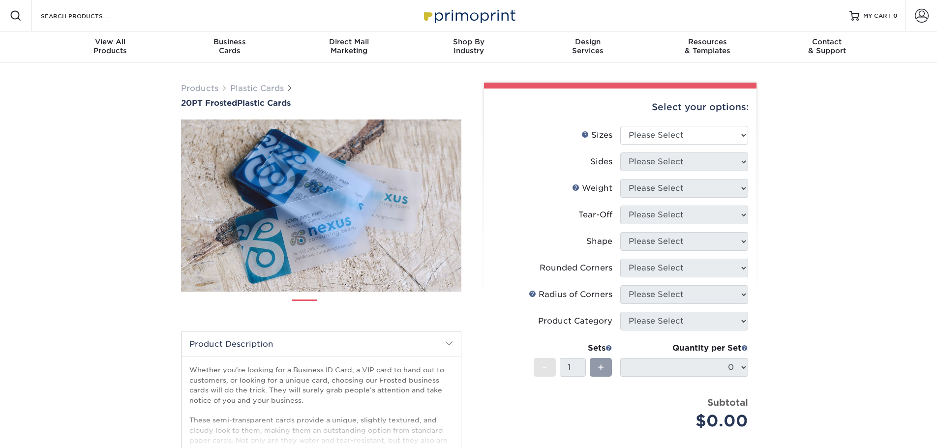  Describe the element at coordinates (321, 103) in the screenshot. I see `h1: Plastic Cards` at that location.